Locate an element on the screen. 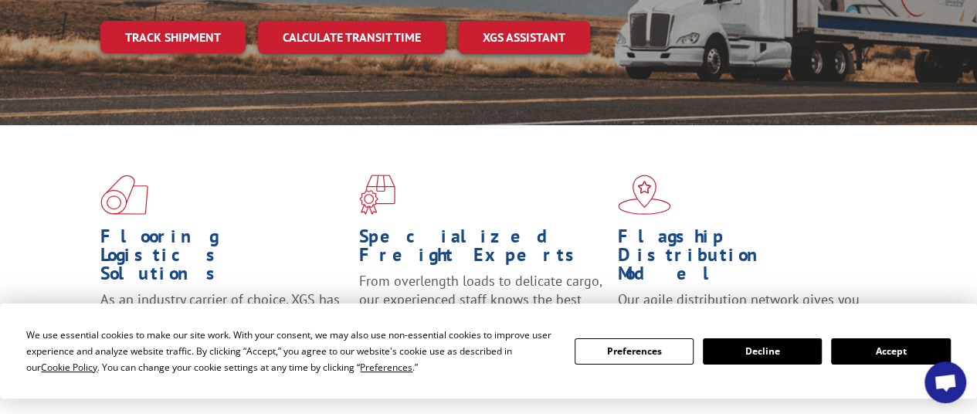  h1: Flooring Logistics Solutions is located at coordinates (224, 259).